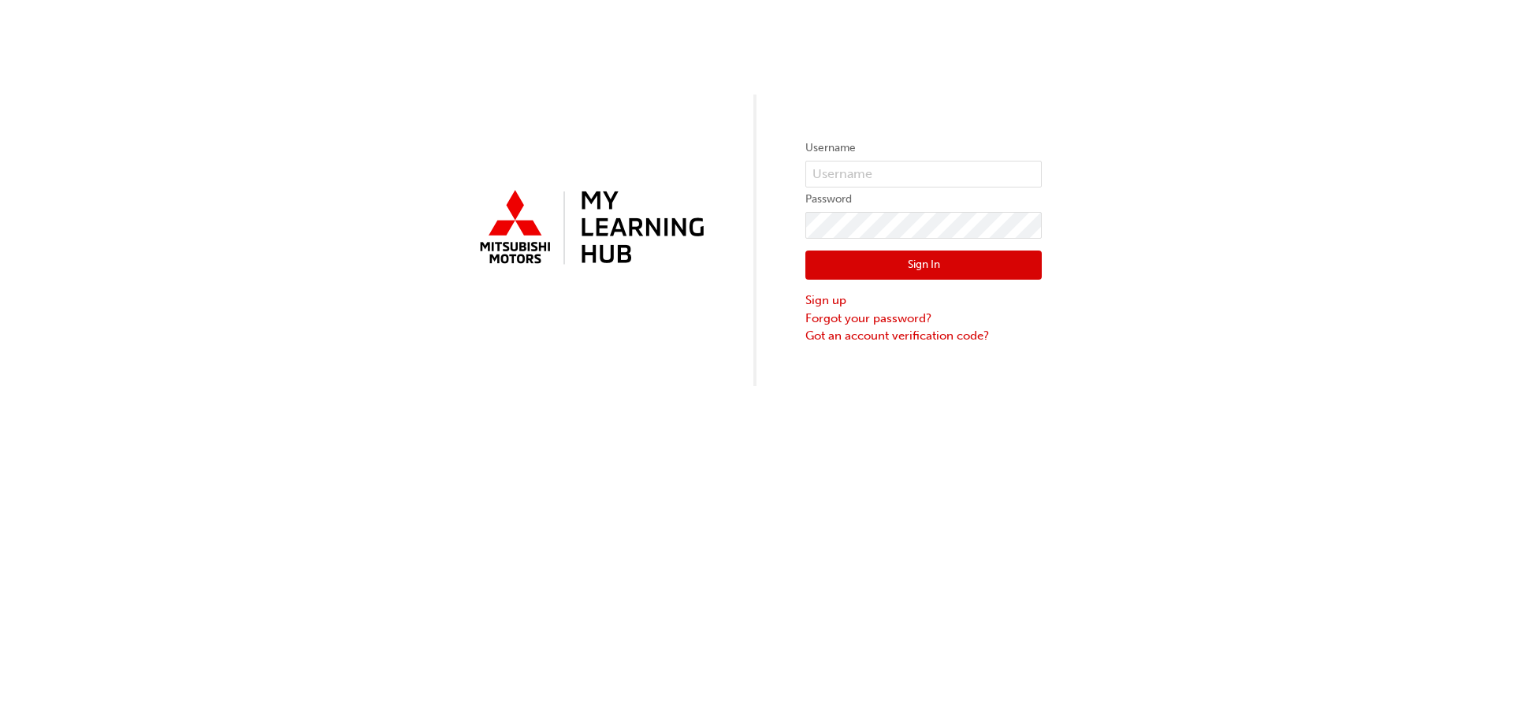 This screenshot has width=1513, height=724. What do you see at coordinates (924, 199) in the screenshot?
I see `label: Password` at bounding box center [924, 199].